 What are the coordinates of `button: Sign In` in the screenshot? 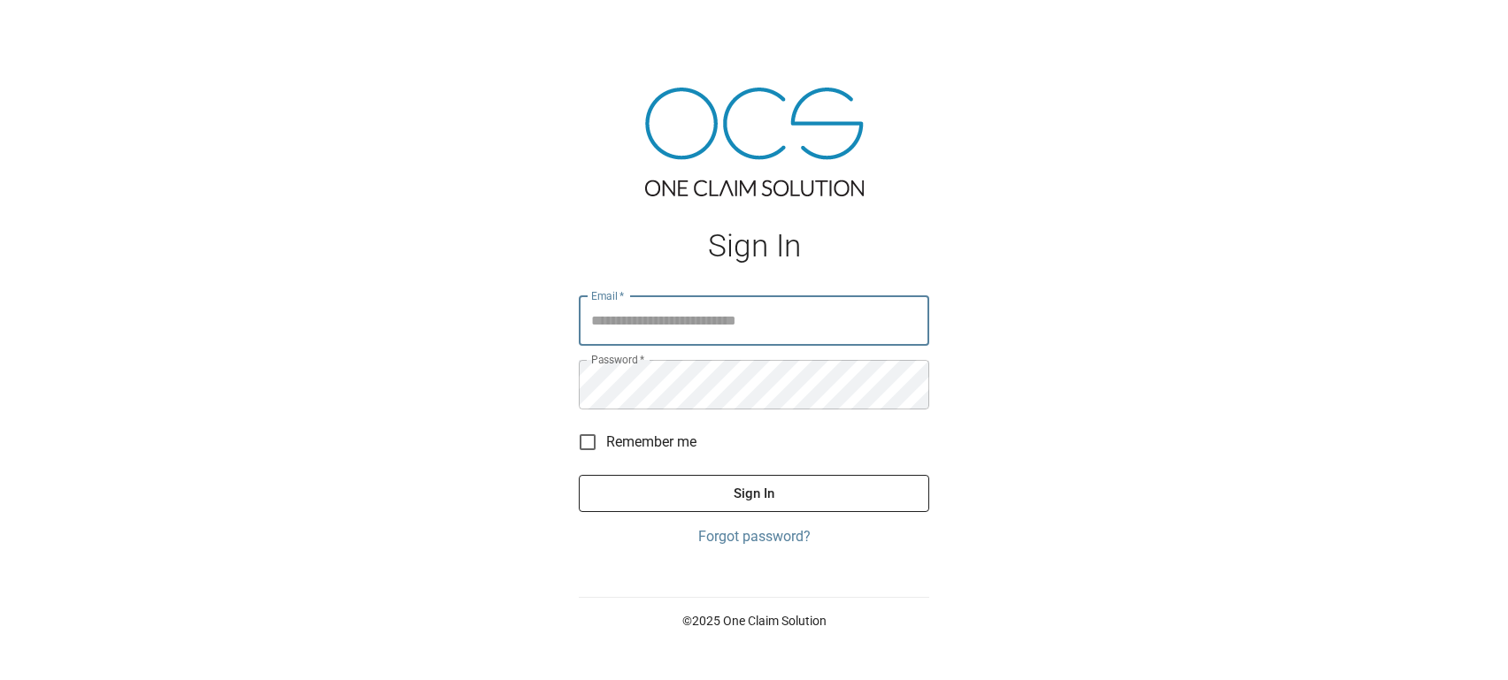 It's located at (754, 494).